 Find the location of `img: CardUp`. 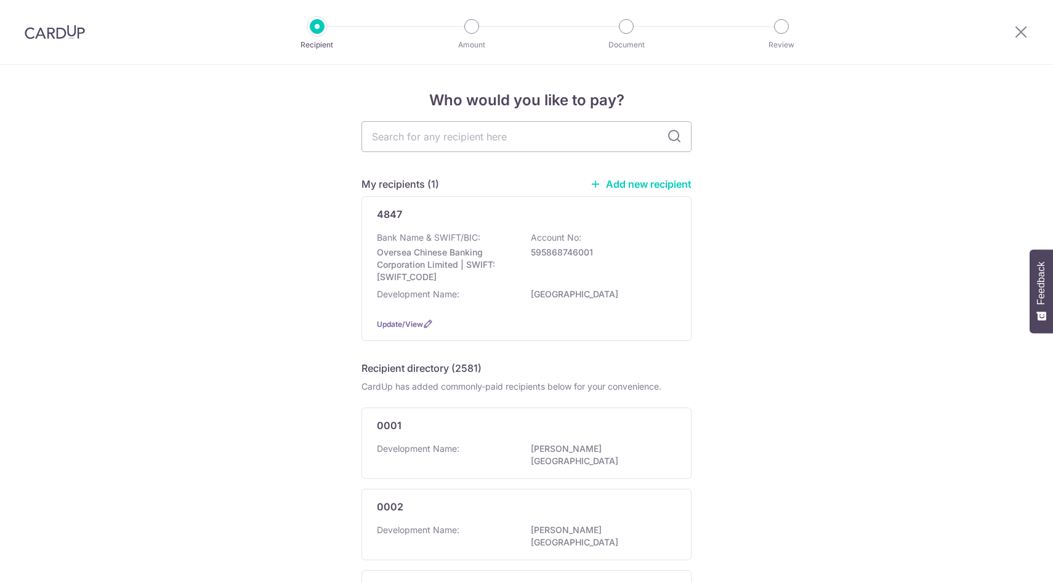

img: CardUp is located at coordinates (55, 32).